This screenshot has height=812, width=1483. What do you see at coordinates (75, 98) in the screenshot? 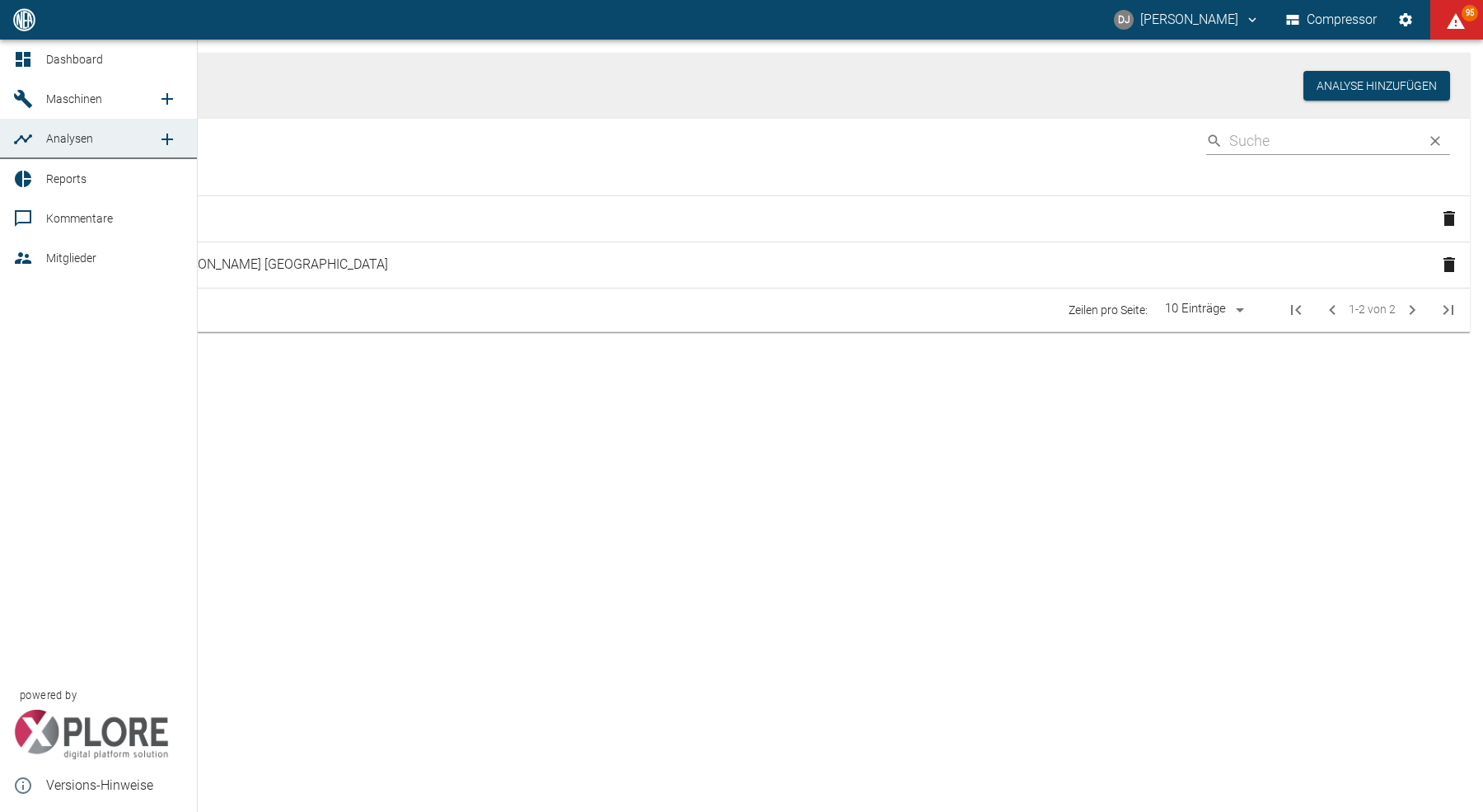
I see `span: Maschinen` at bounding box center [75, 98].